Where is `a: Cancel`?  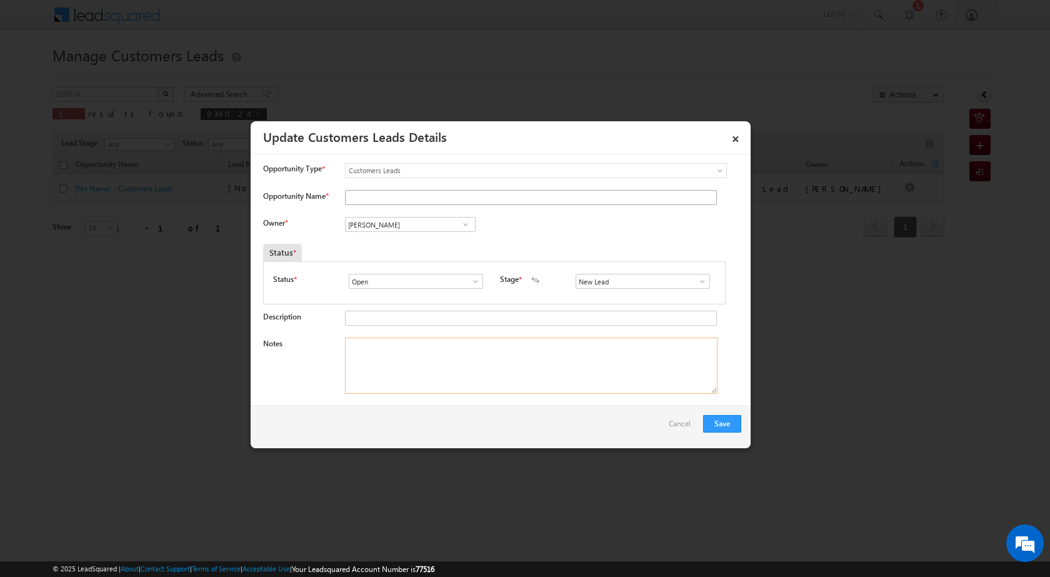
a: Cancel is located at coordinates (682, 427).